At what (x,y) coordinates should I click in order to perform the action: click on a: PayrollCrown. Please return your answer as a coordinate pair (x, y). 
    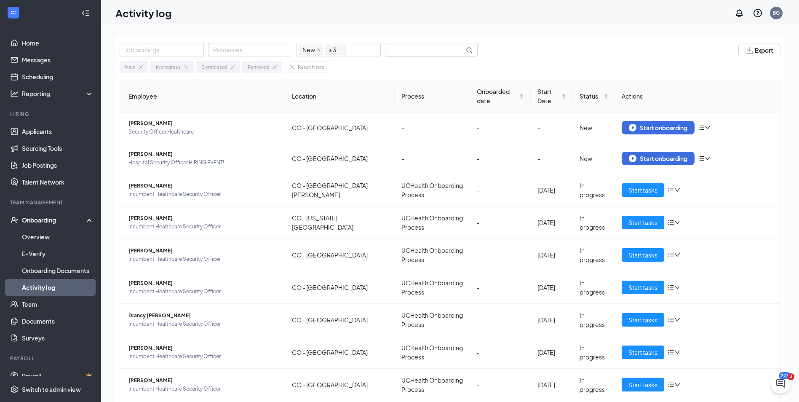
    Looking at the image, I should click on (58, 376).